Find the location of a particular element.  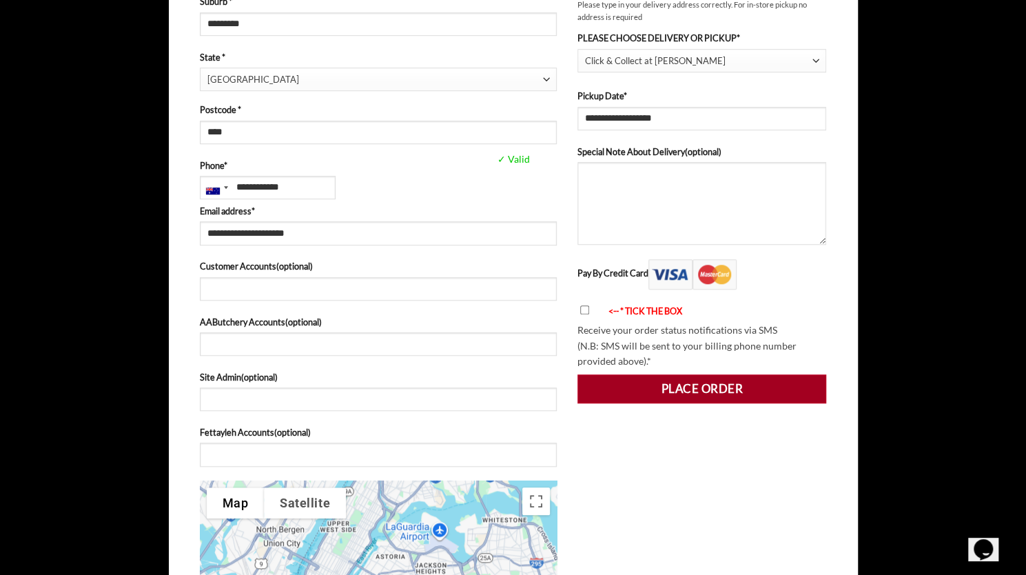

button: Show satellite imagery is located at coordinates (305, 502).